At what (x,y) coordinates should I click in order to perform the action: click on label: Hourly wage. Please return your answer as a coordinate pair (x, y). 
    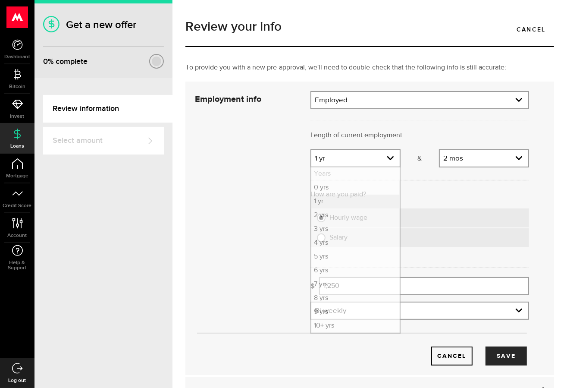
    Looking at the image, I should click on (426, 218).